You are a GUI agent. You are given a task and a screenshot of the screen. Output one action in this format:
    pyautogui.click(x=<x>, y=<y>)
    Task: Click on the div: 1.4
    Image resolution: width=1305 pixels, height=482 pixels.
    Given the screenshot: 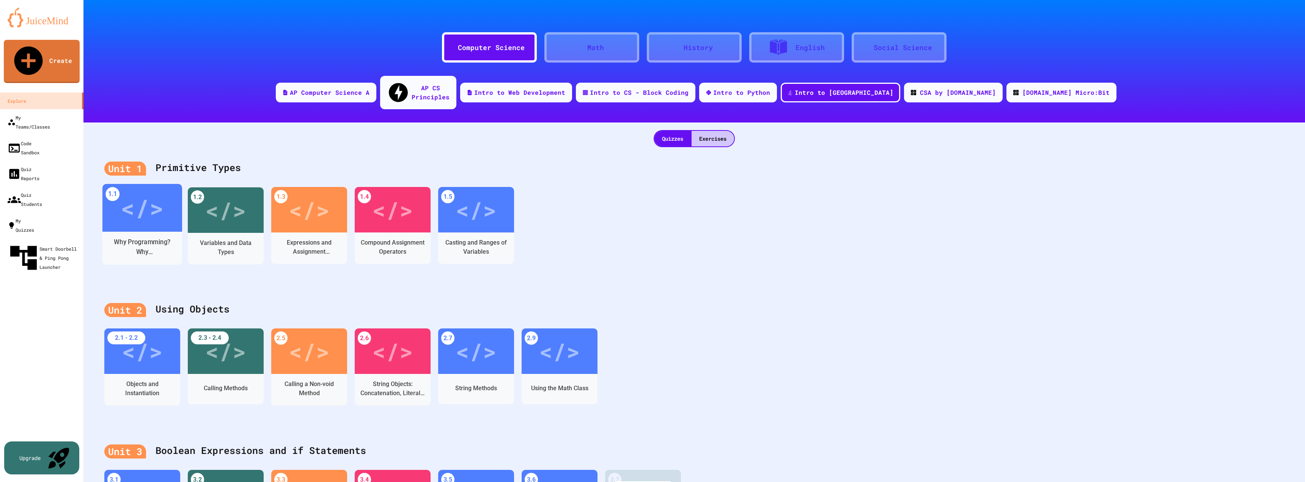 What is the action you would take?
    pyautogui.click(x=364, y=196)
    